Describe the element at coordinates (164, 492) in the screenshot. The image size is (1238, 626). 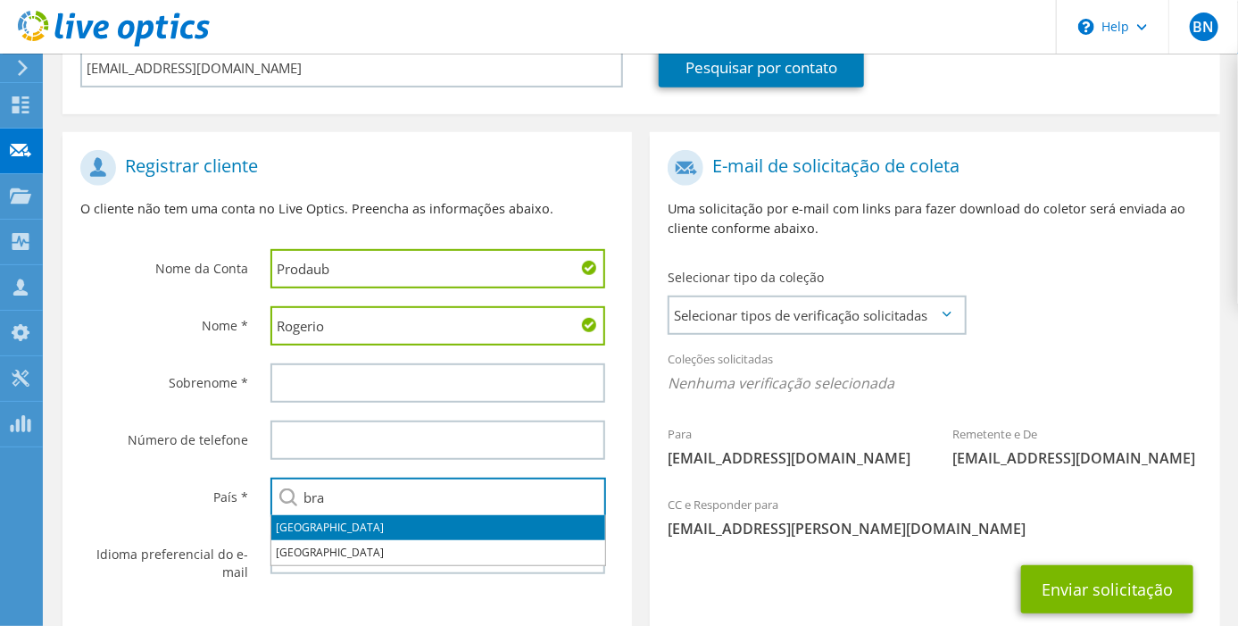
I see `label: País *` at that location.